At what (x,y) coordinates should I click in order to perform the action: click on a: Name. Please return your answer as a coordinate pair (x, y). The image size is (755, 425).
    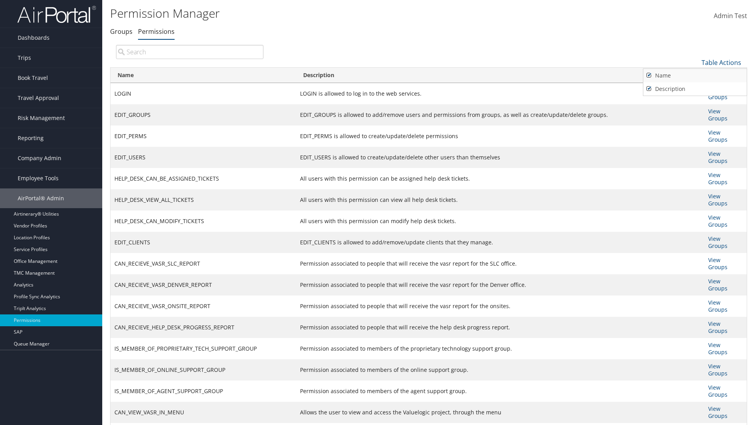
    Looking at the image, I should click on (695, 75).